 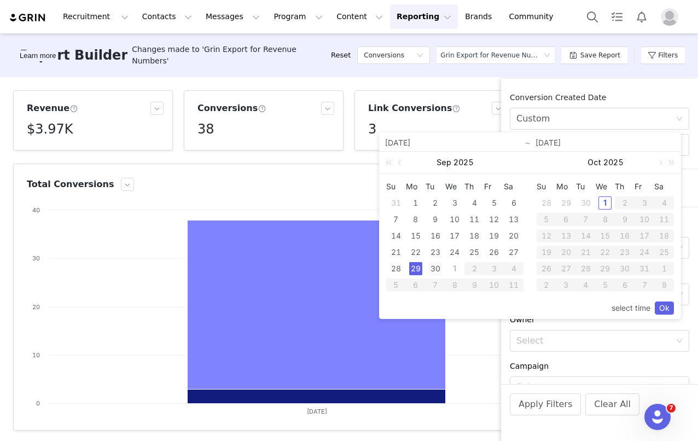 What do you see at coordinates (586, 203) in the screenshot?
I see `td: September 30, 2025` at bounding box center [586, 203].